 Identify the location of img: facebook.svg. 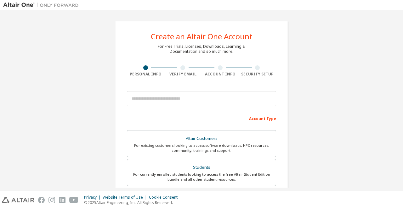
(41, 200).